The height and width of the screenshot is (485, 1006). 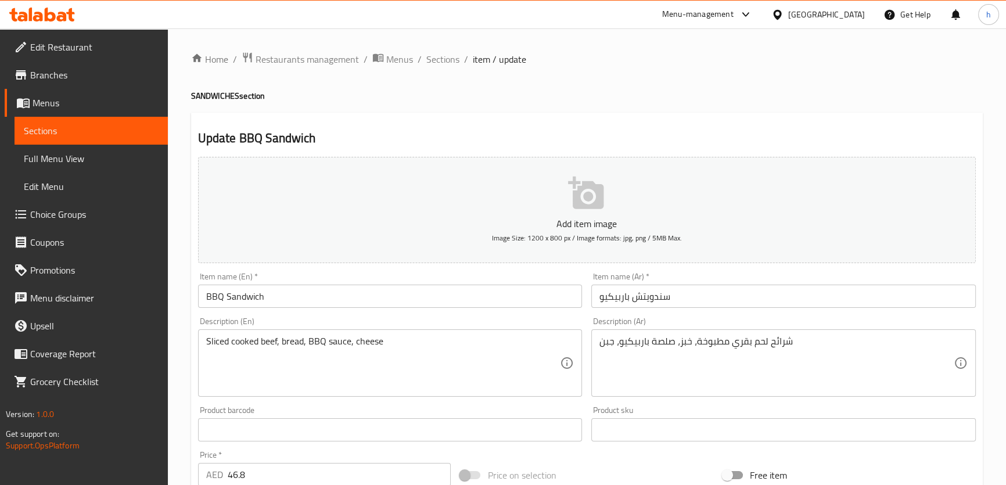 What do you see at coordinates (390, 430) in the screenshot?
I see `input: Please enter product barcode` at bounding box center [390, 430].